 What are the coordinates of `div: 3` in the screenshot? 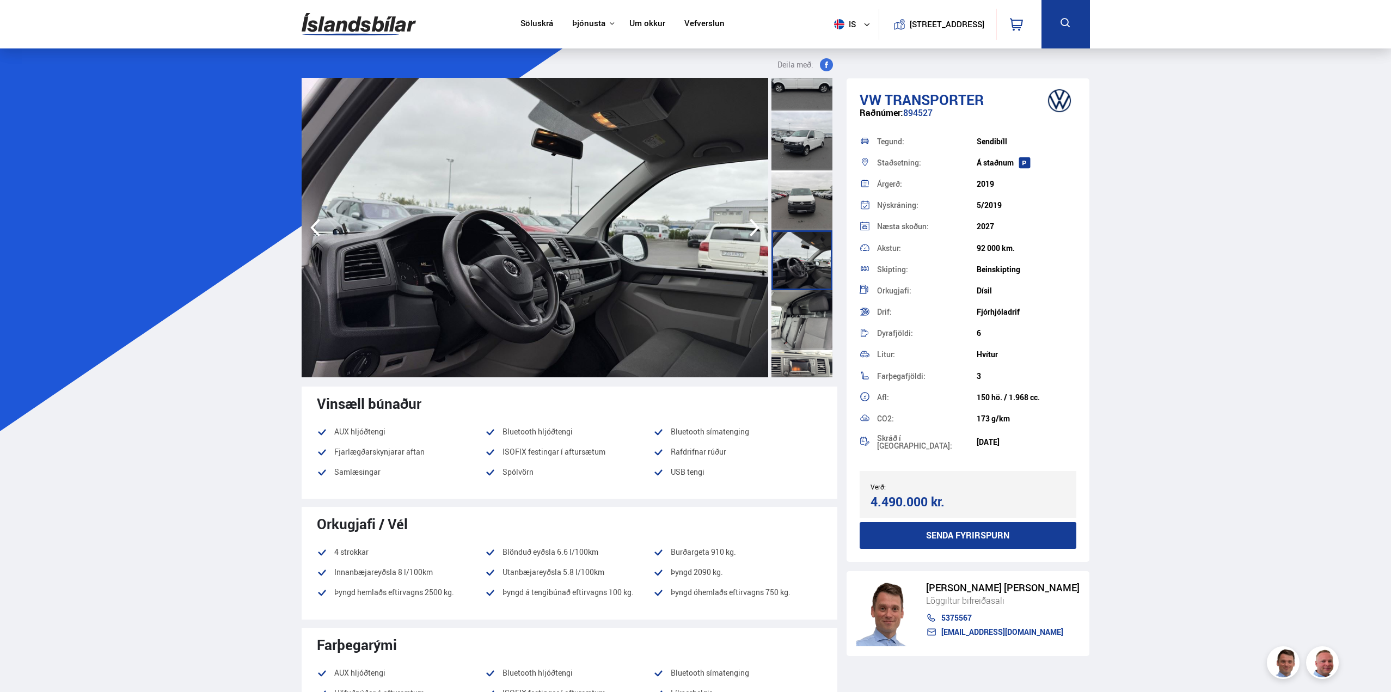 It's located at (1026, 376).